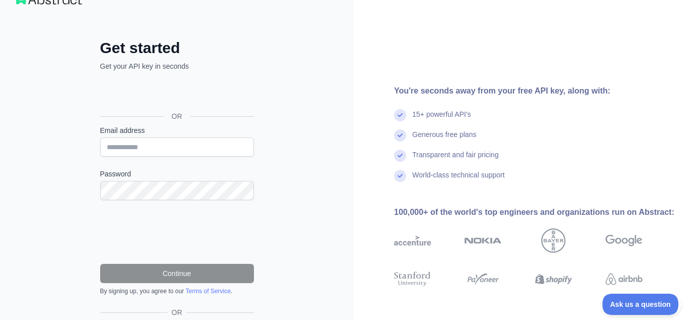  What do you see at coordinates (177, 174) in the screenshot?
I see `label: Password` at bounding box center [177, 174].